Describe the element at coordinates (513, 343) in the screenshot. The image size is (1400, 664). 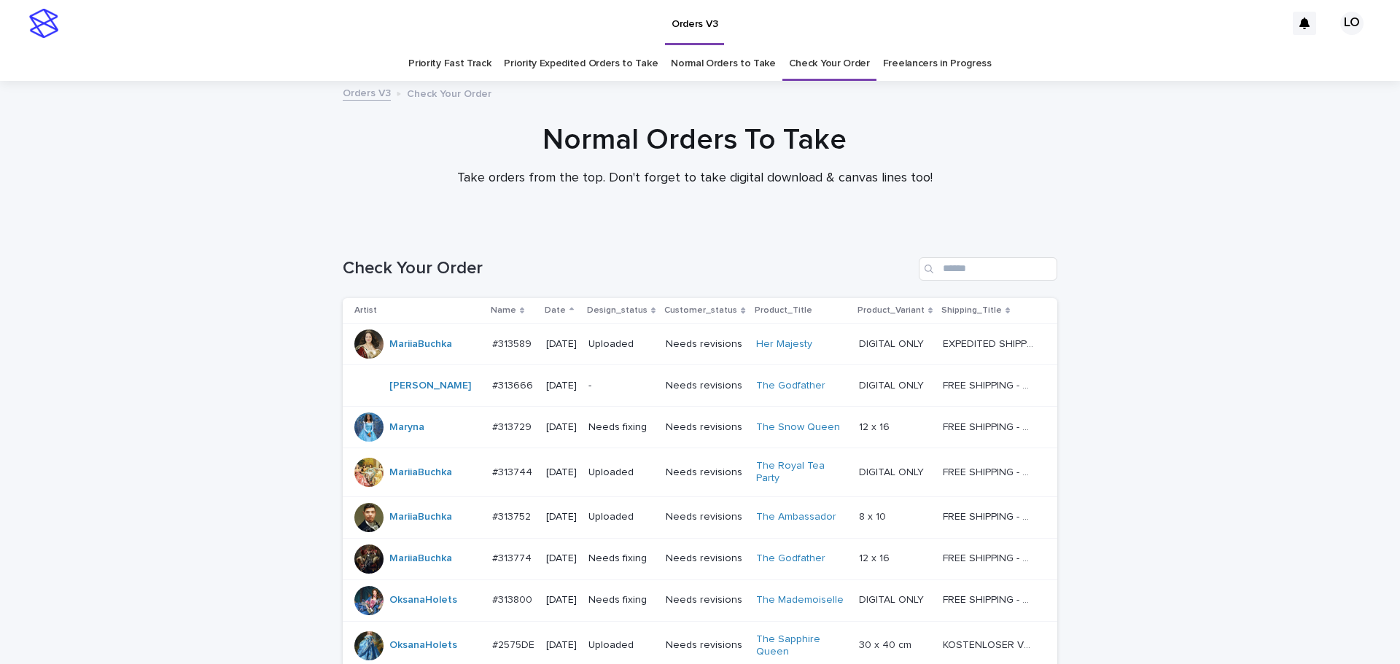
I see `p: #313589` at that location.